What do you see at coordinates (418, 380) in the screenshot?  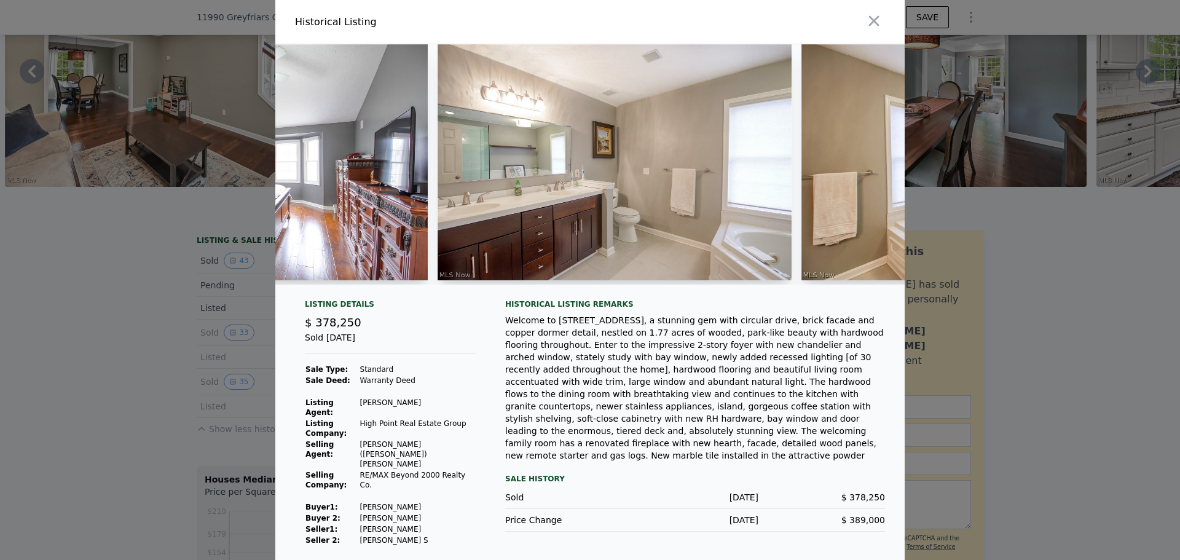 I see `td: Warranty Deed` at bounding box center [418, 380].